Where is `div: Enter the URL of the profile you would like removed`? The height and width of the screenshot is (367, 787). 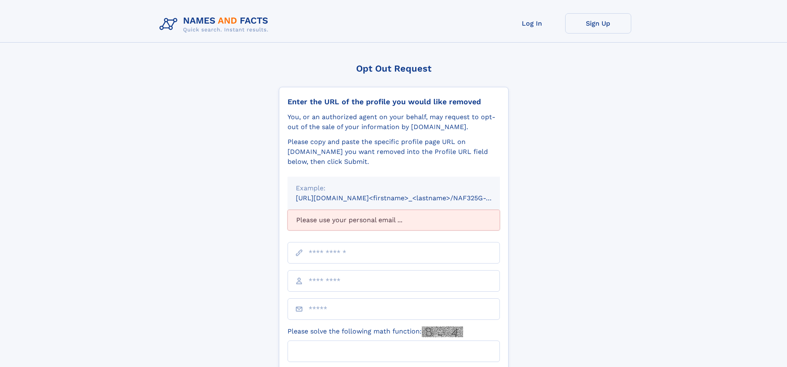
div: Enter the URL of the profile you would like removed is located at coordinates (394, 102).